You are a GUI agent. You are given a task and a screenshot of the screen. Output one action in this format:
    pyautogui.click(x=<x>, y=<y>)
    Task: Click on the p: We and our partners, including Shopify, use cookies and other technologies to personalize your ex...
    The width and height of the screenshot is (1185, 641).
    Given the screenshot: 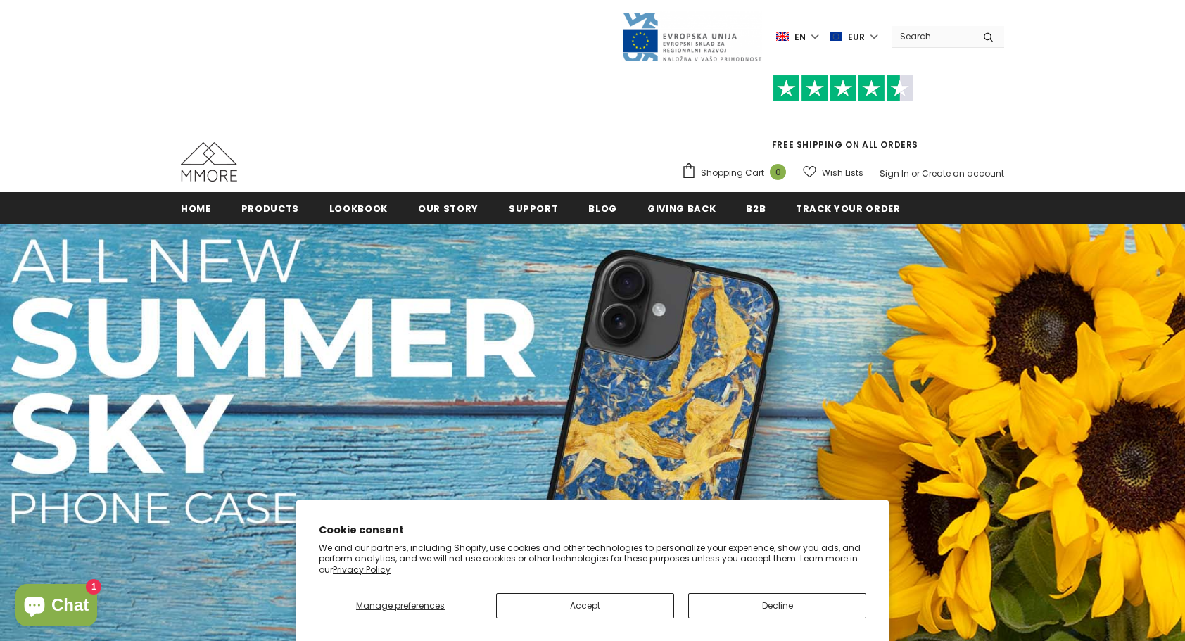 What is the action you would take?
    pyautogui.click(x=593, y=559)
    